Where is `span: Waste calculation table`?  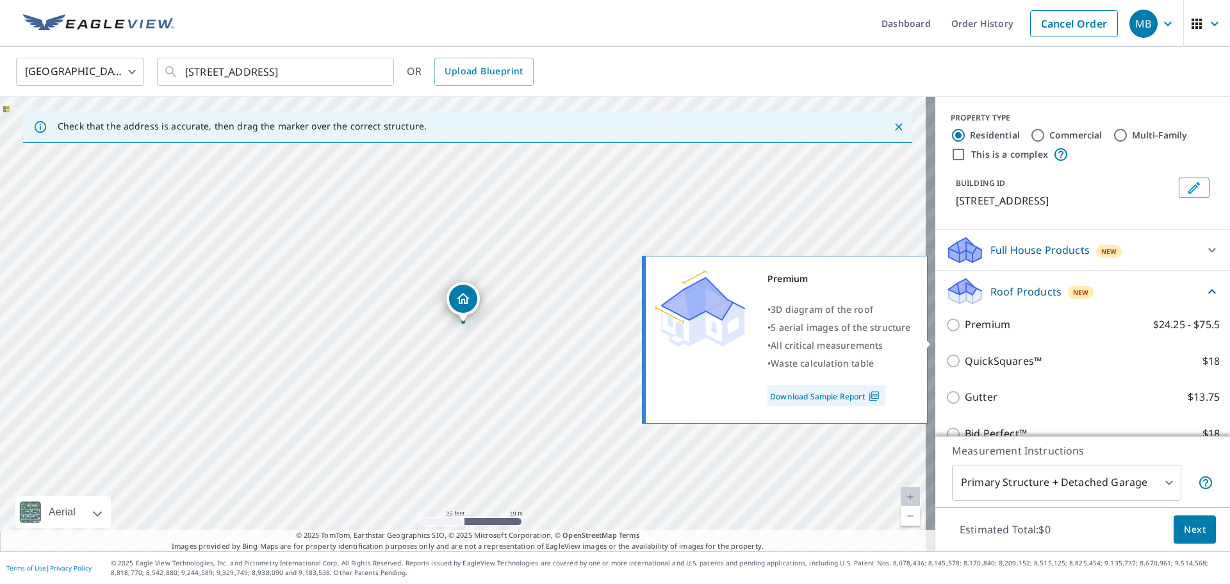
span: Waste calculation table is located at coordinates (822, 363).